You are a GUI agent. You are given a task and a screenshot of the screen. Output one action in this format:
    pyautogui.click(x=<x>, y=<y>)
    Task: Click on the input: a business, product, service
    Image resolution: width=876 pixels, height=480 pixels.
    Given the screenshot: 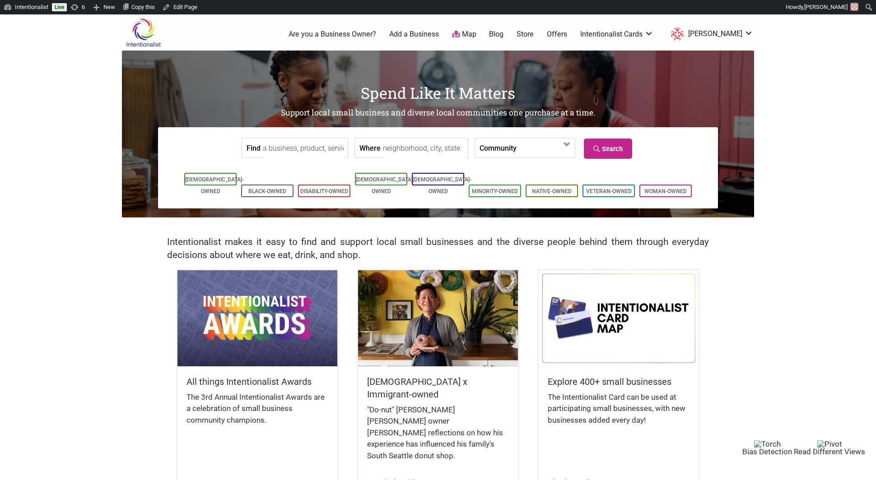 What is the action you would take?
    pyautogui.click(x=304, y=148)
    